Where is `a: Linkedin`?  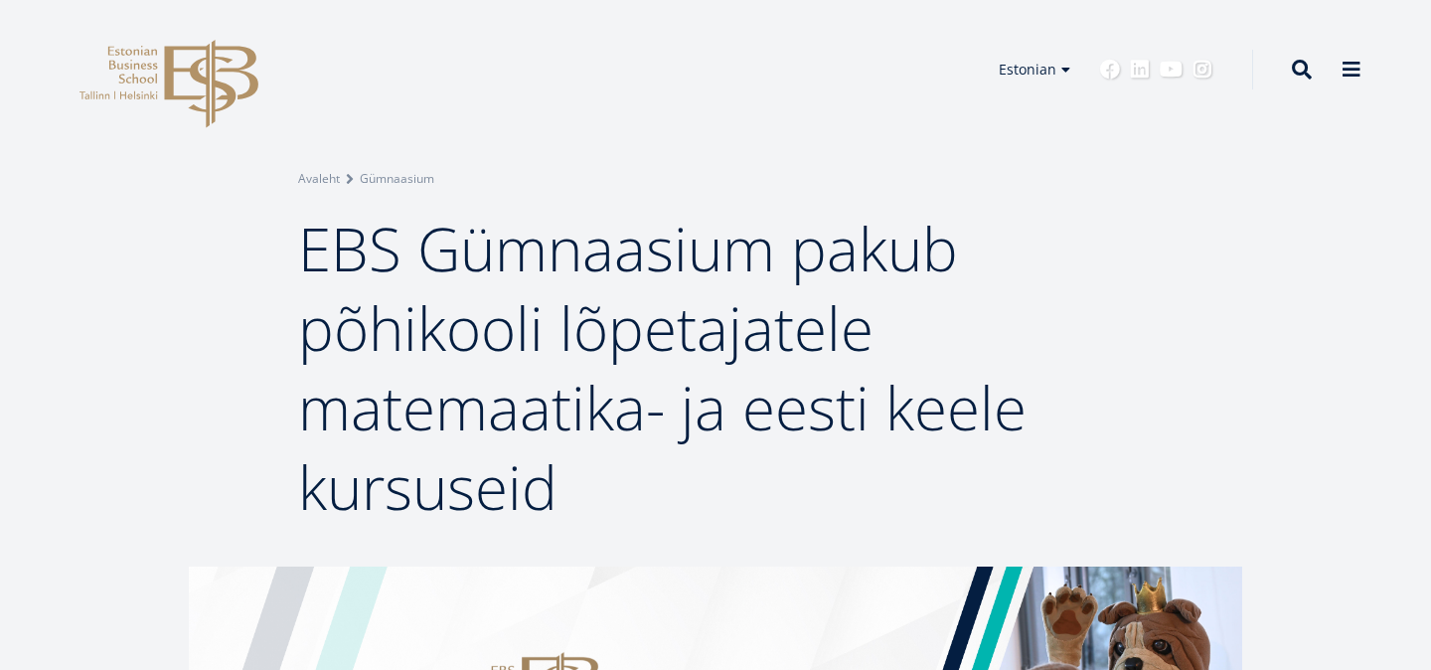
a: Linkedin is located at coordinates (1140, 70).